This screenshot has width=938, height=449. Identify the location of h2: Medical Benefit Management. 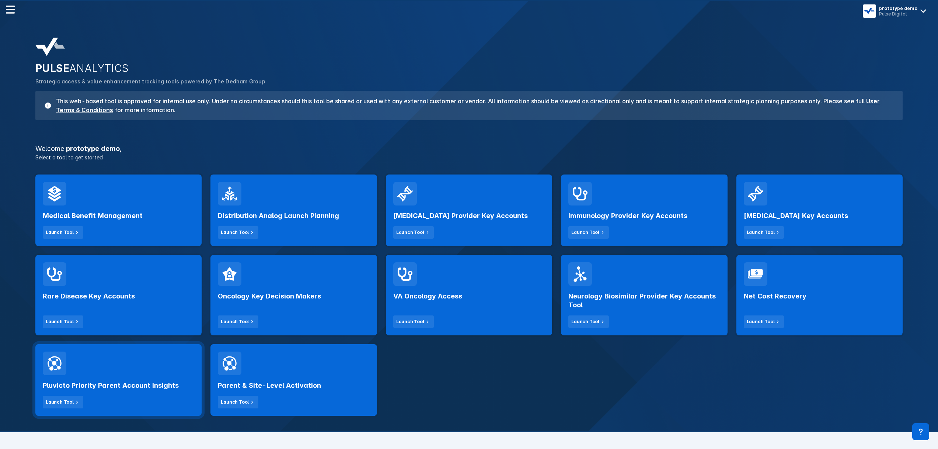
(93, 216).